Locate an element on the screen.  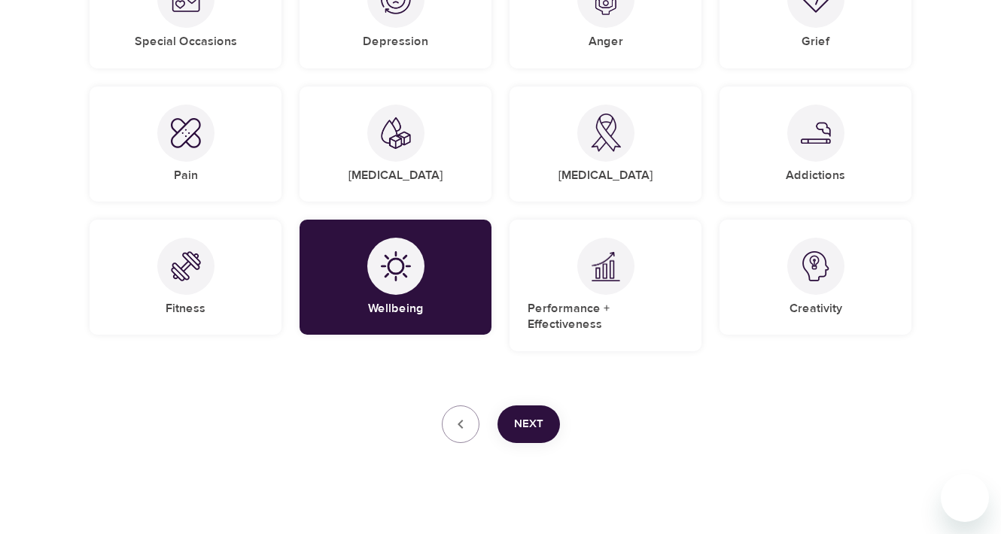
h5: Addictions is located at coordinates (815, 175).